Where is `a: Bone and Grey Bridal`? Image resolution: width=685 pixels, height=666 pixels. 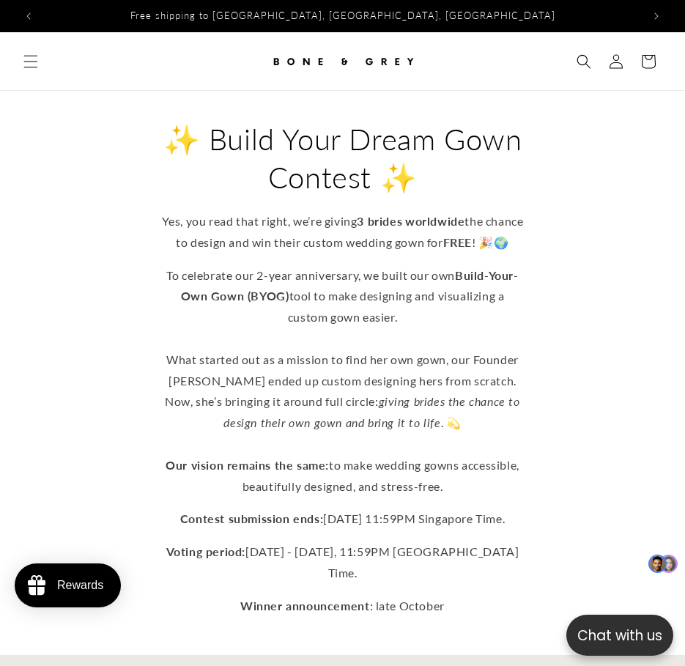
a: Bone and Grey Bridal is located at coordinates (342, 61).